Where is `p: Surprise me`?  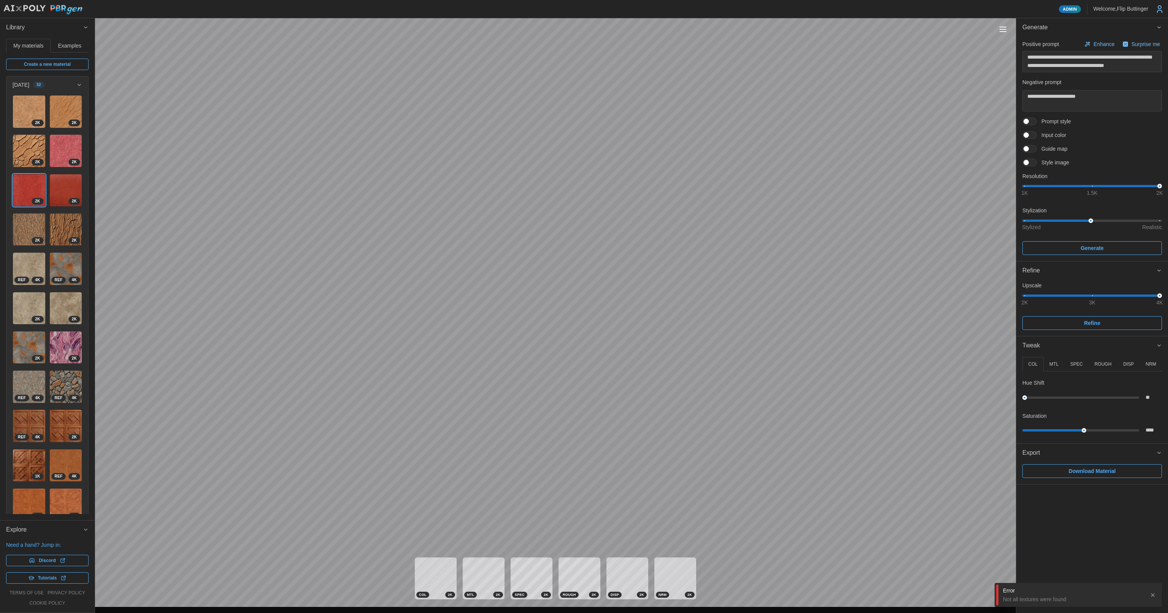 p: Surprise me is located at coordinates (1147, 44).